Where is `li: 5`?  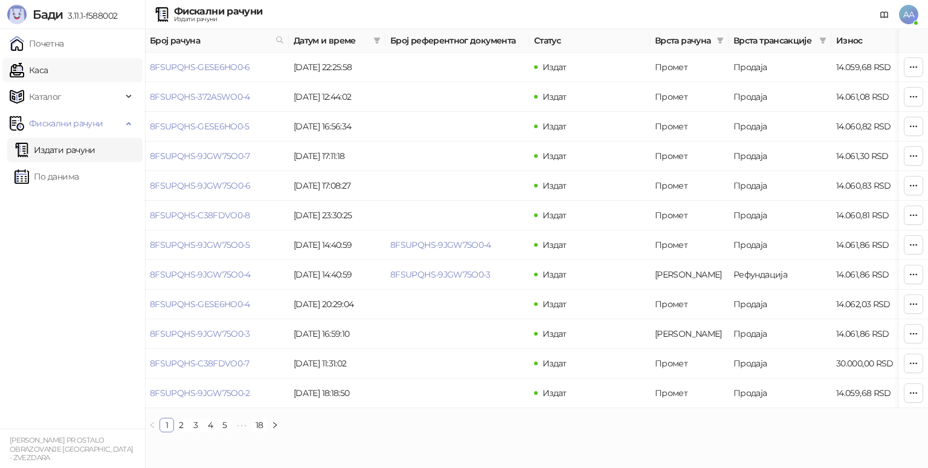
li: 5 is located at coordinates (225, 425).